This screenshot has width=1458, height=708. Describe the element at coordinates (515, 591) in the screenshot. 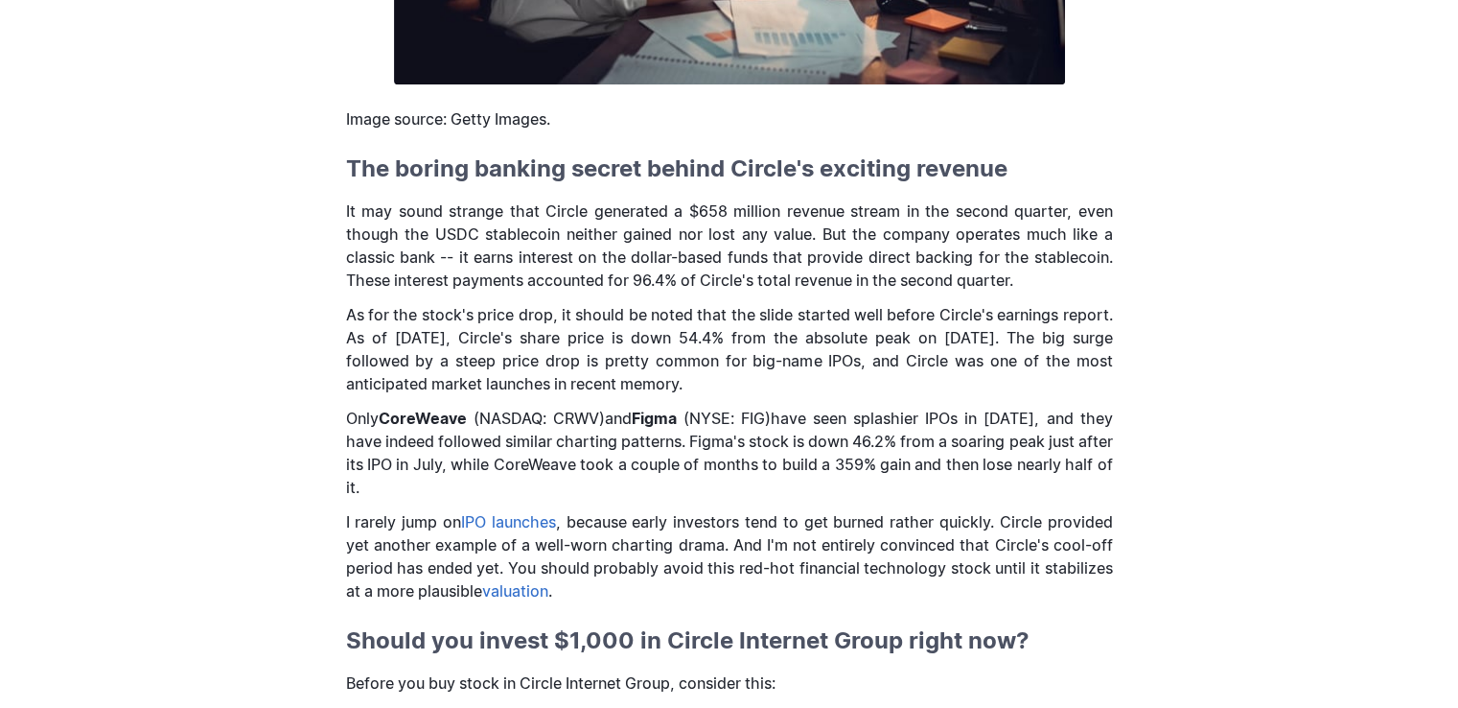

I see `a: valuation` at that location.